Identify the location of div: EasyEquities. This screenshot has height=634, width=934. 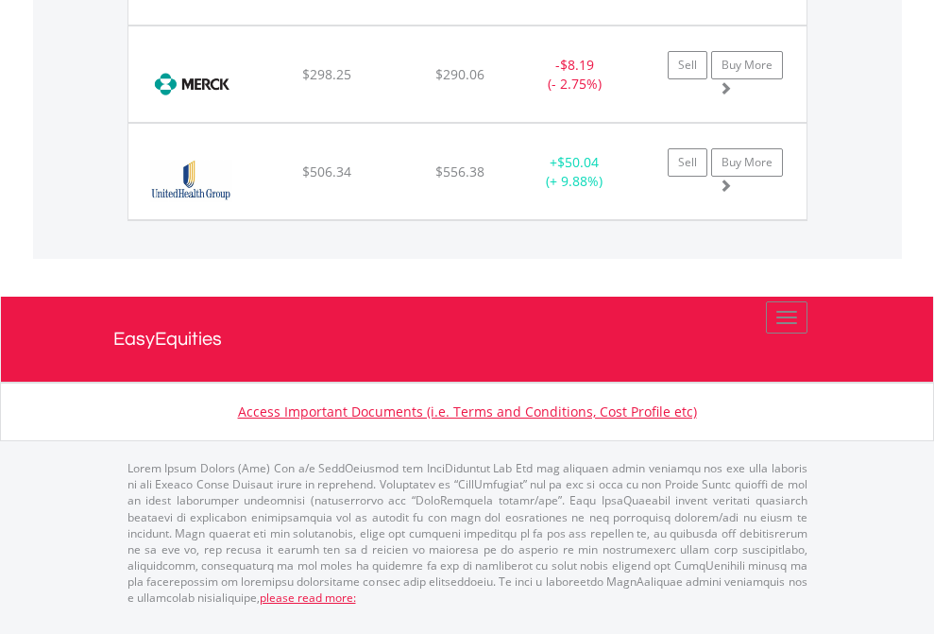
(467, 339).